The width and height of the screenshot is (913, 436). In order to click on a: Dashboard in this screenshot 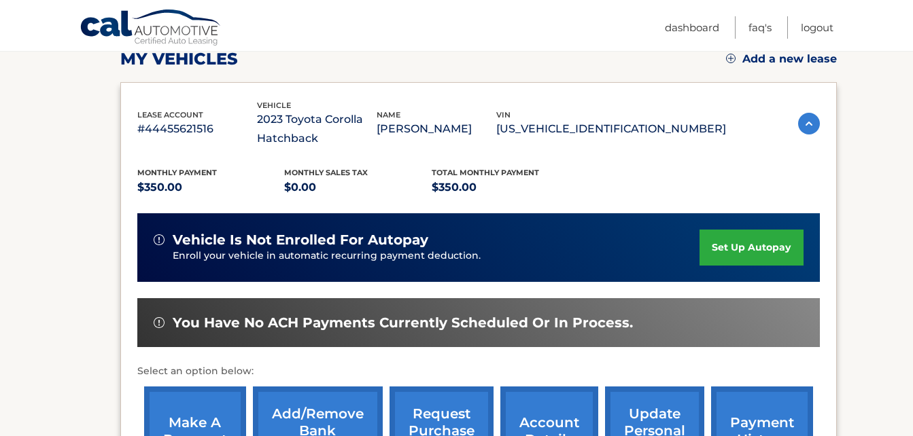, I will do `click(692, 27)`.